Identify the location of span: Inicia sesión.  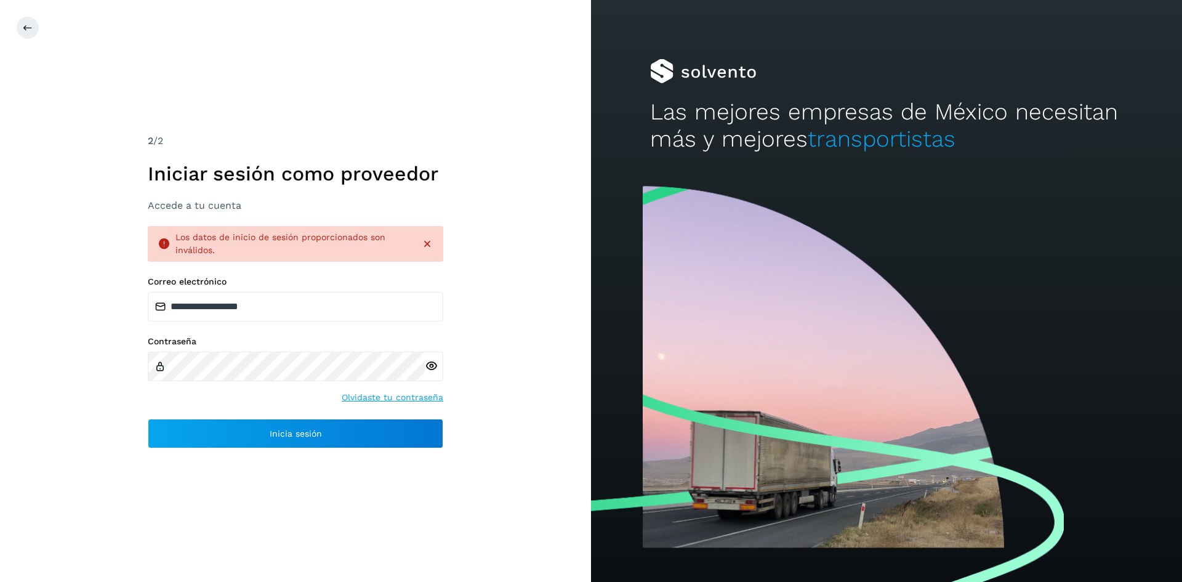
(295, 433).